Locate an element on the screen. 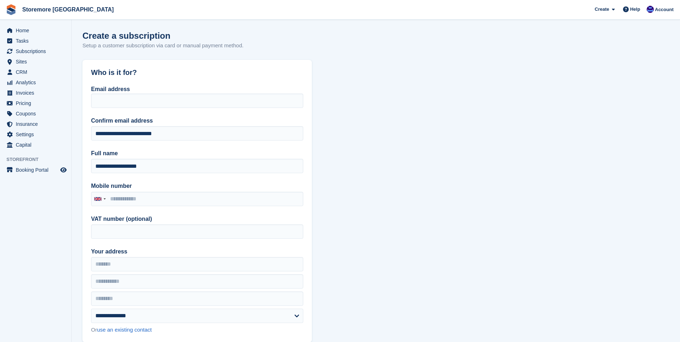 The height and width of the screenshot is (342, 680). span: Invoices is located at coordinates (37, 93).